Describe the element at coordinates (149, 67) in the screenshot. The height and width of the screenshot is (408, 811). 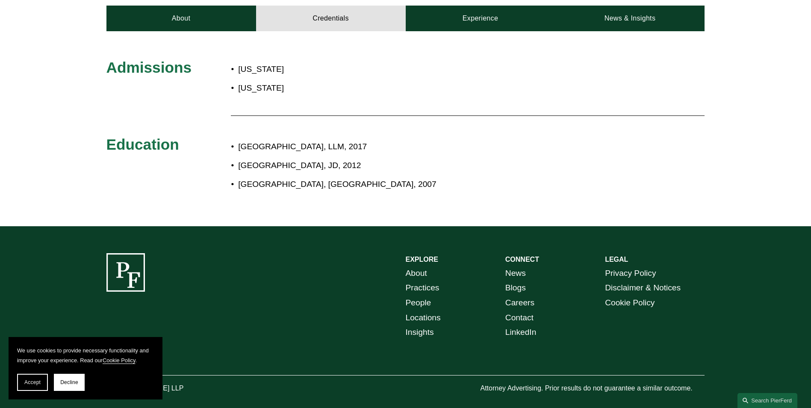
I see `span: Admissions` at that location.